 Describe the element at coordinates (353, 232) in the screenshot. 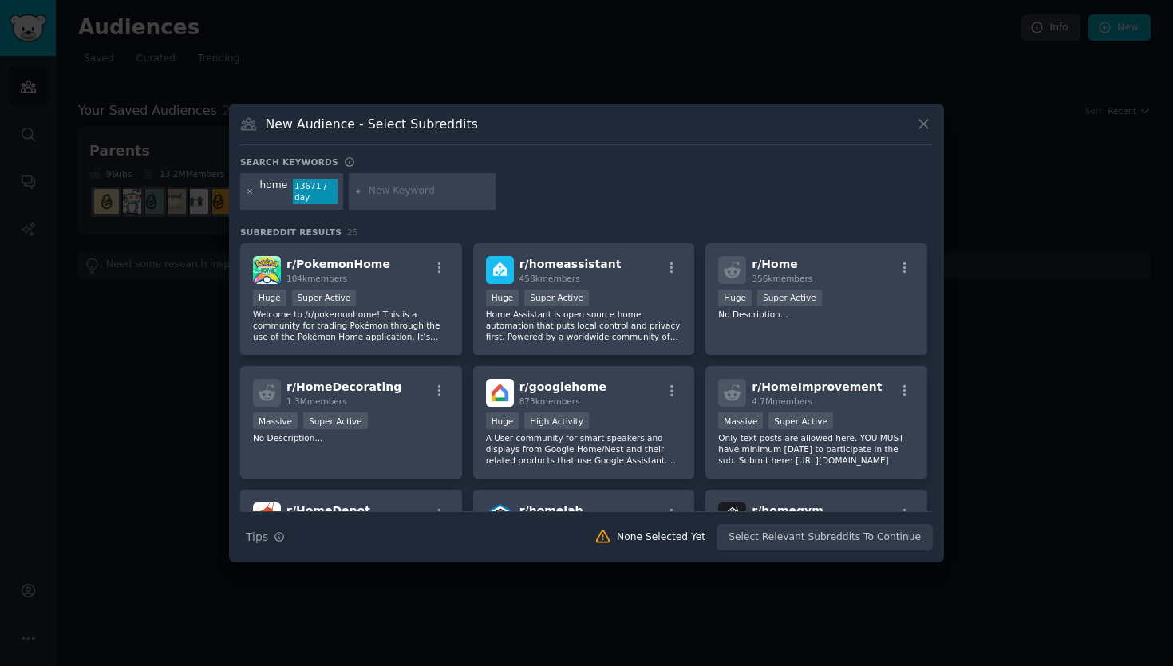

I see `span: 25` at that location.